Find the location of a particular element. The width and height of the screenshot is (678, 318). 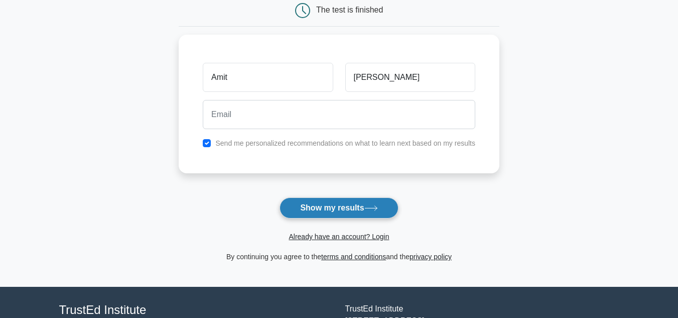

label: Send me personalized recommendations on what to learn next based on my results is located at coordinates (345, 143).